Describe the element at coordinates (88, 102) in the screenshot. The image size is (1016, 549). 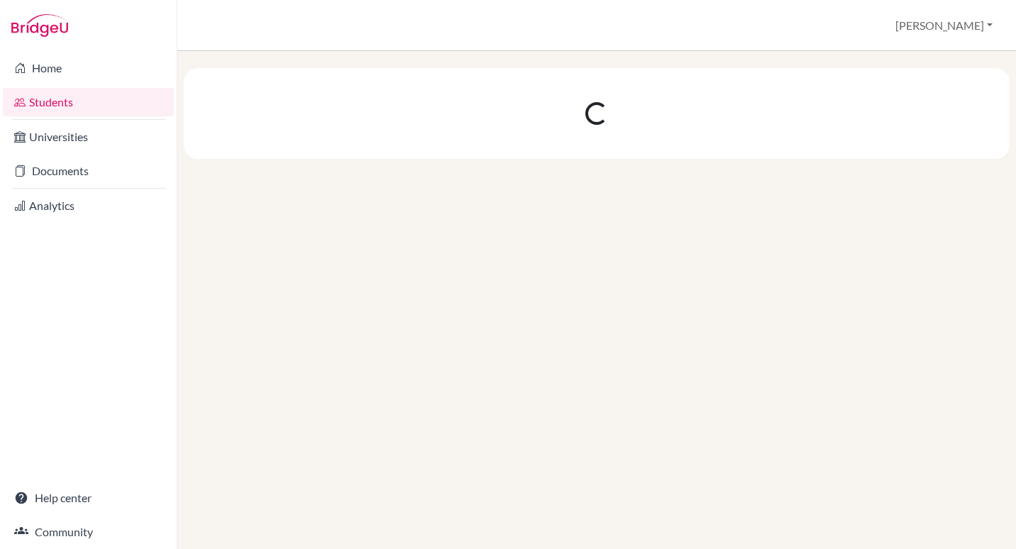
I see `a: Students` at that location.